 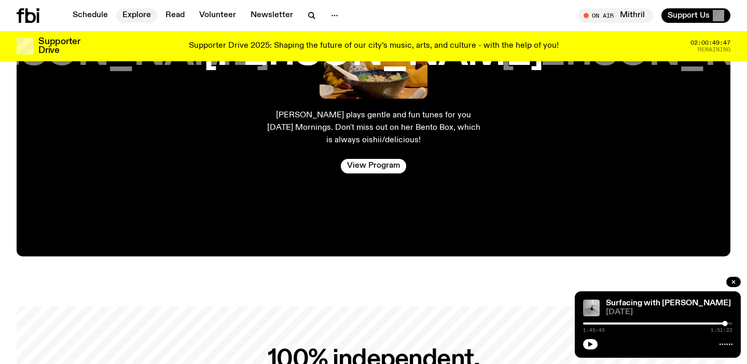 What do you see at coordinates (616, 16) in the screenshot?
I see `button: On AirMithril` at bounding box center [616, 16].